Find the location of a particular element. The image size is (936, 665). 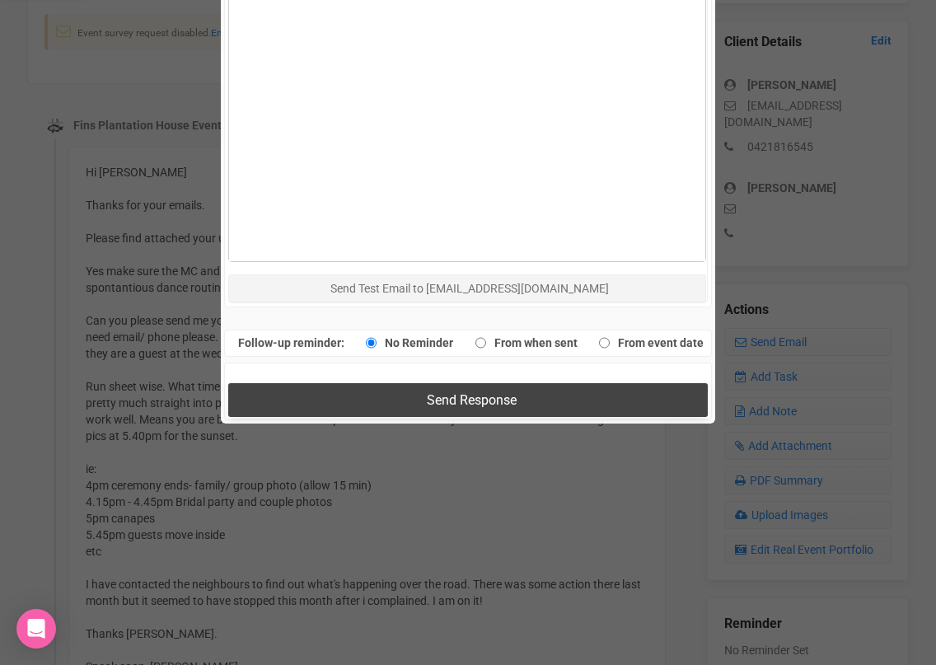

span: Send Response is located at coordinates (471, 400).